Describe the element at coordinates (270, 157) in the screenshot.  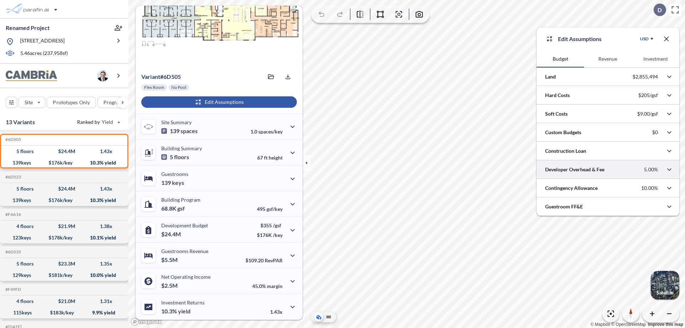
I see `p: 67` at that location.